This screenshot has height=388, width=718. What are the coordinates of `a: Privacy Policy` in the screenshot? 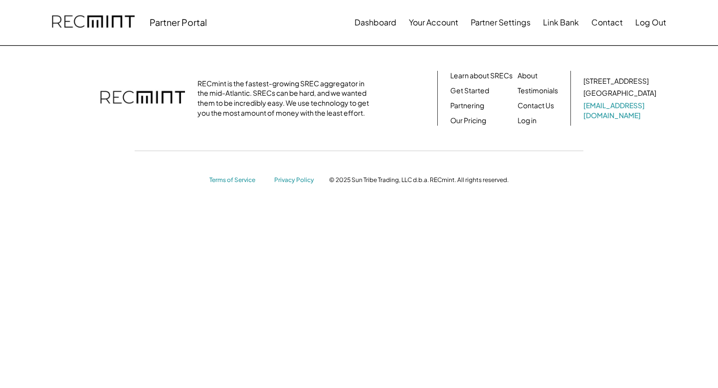 It's located at (297, 180).